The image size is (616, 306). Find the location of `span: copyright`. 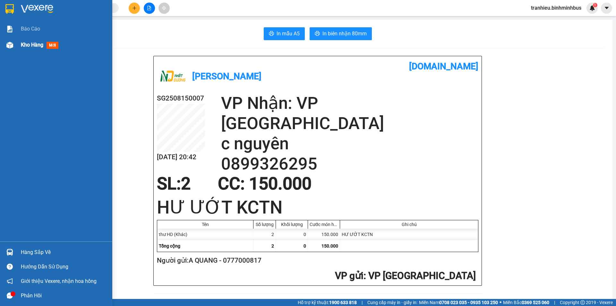

span: copyright is located at coordinates (583, 302).